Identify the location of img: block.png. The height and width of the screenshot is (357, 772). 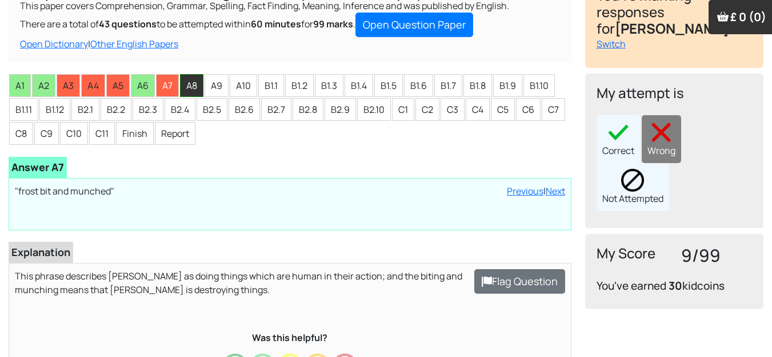
(632, 180).